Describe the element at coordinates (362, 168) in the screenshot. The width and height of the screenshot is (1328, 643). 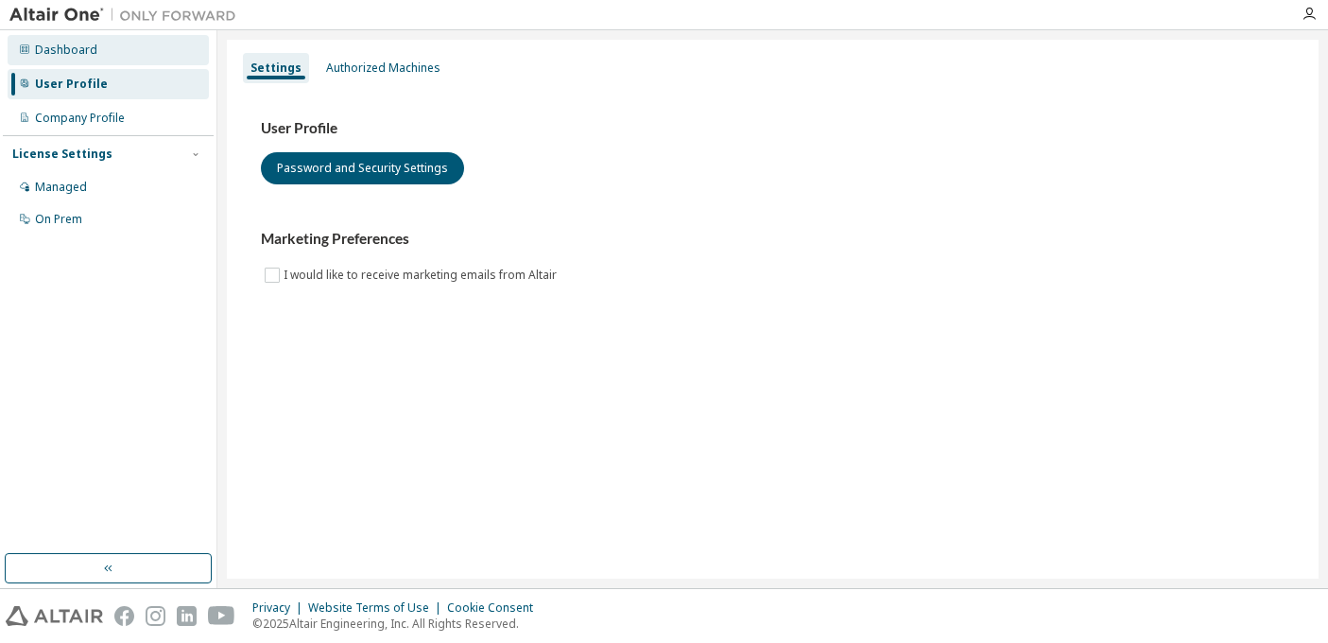
I see `button: Password and Security Settings` at that location.